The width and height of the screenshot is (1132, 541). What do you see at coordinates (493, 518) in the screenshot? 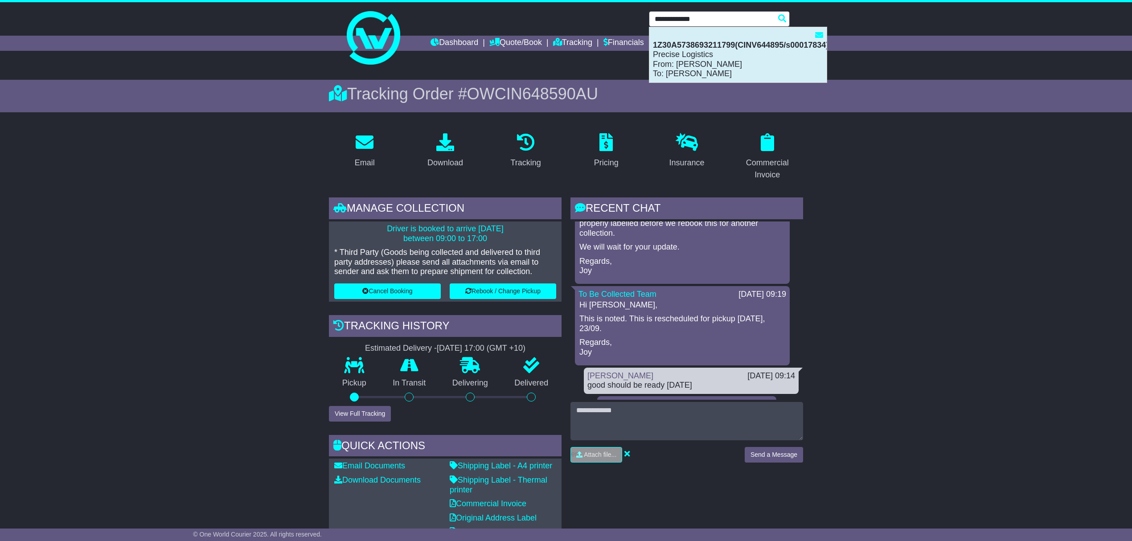
I see `a: Original Address Label` at bounding box center [493, 518].